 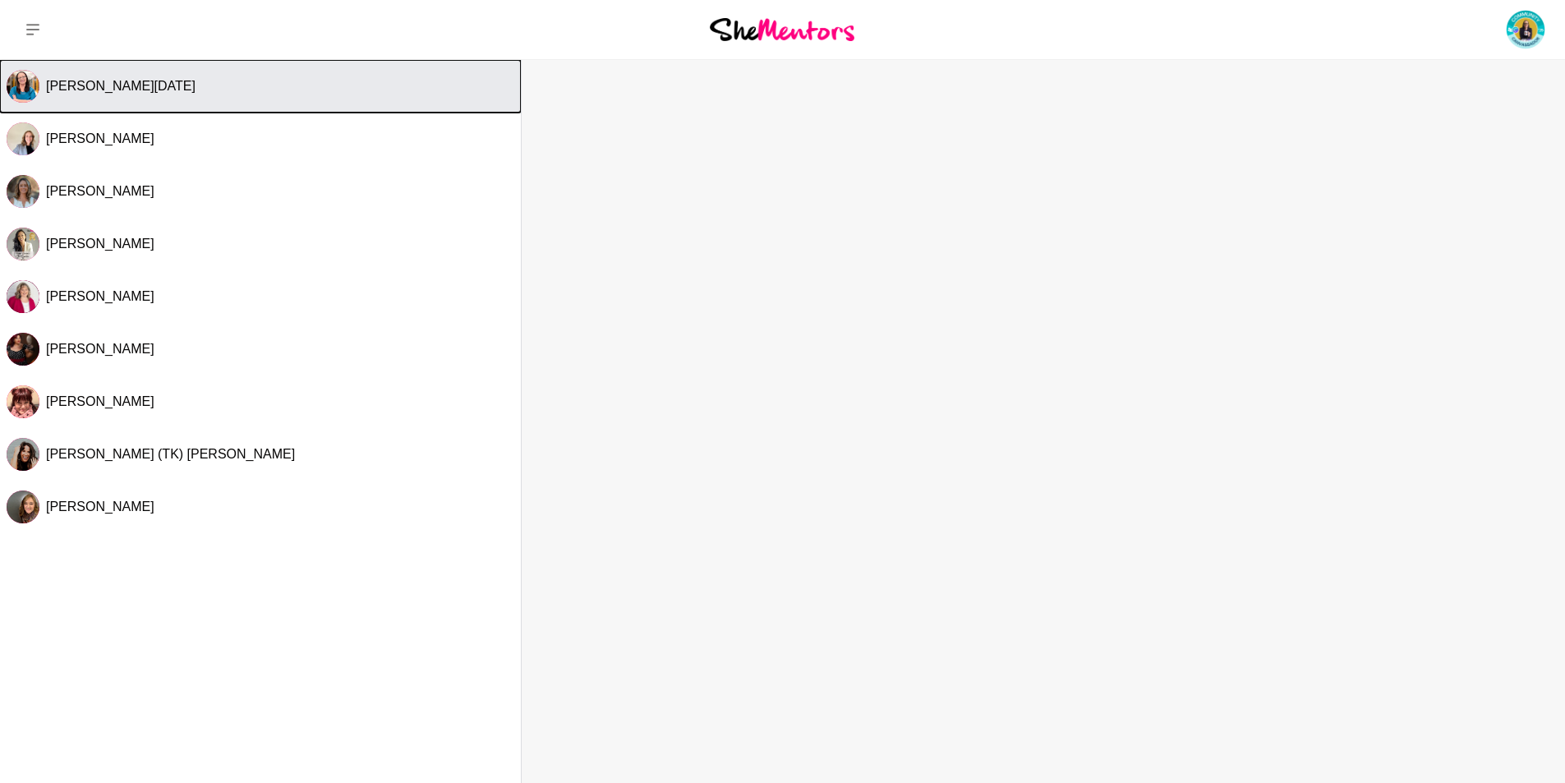 I want to click on a: Marie Fox, so click(x=1526, y=30).